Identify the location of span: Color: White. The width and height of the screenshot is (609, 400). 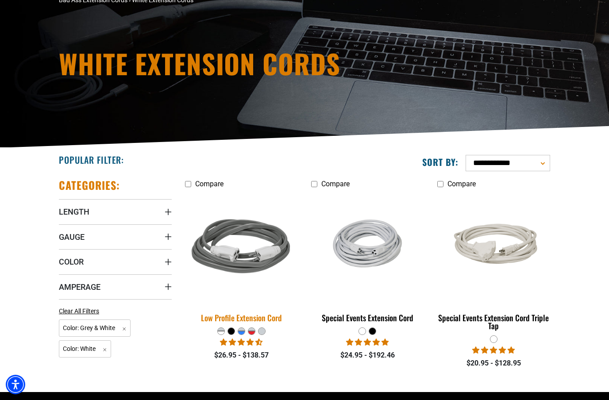
(85, 349).